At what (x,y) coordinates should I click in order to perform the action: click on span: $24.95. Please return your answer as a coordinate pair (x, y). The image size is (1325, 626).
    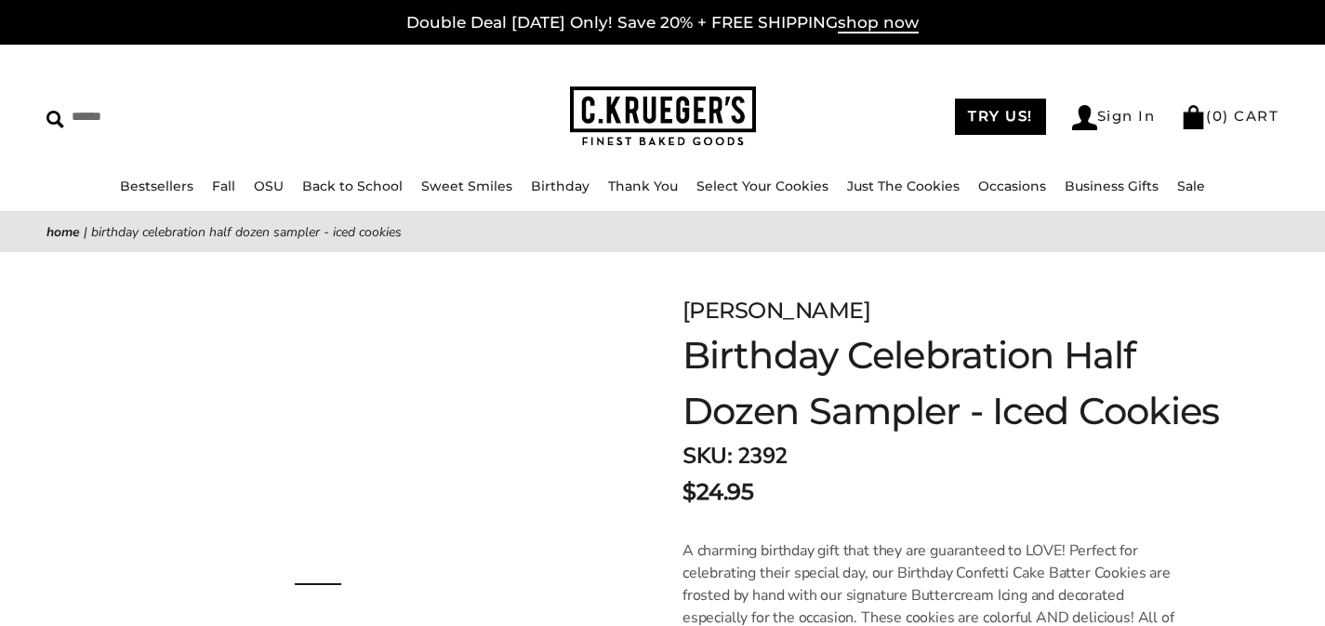
    Looking at the image, I should click on (718, 492).